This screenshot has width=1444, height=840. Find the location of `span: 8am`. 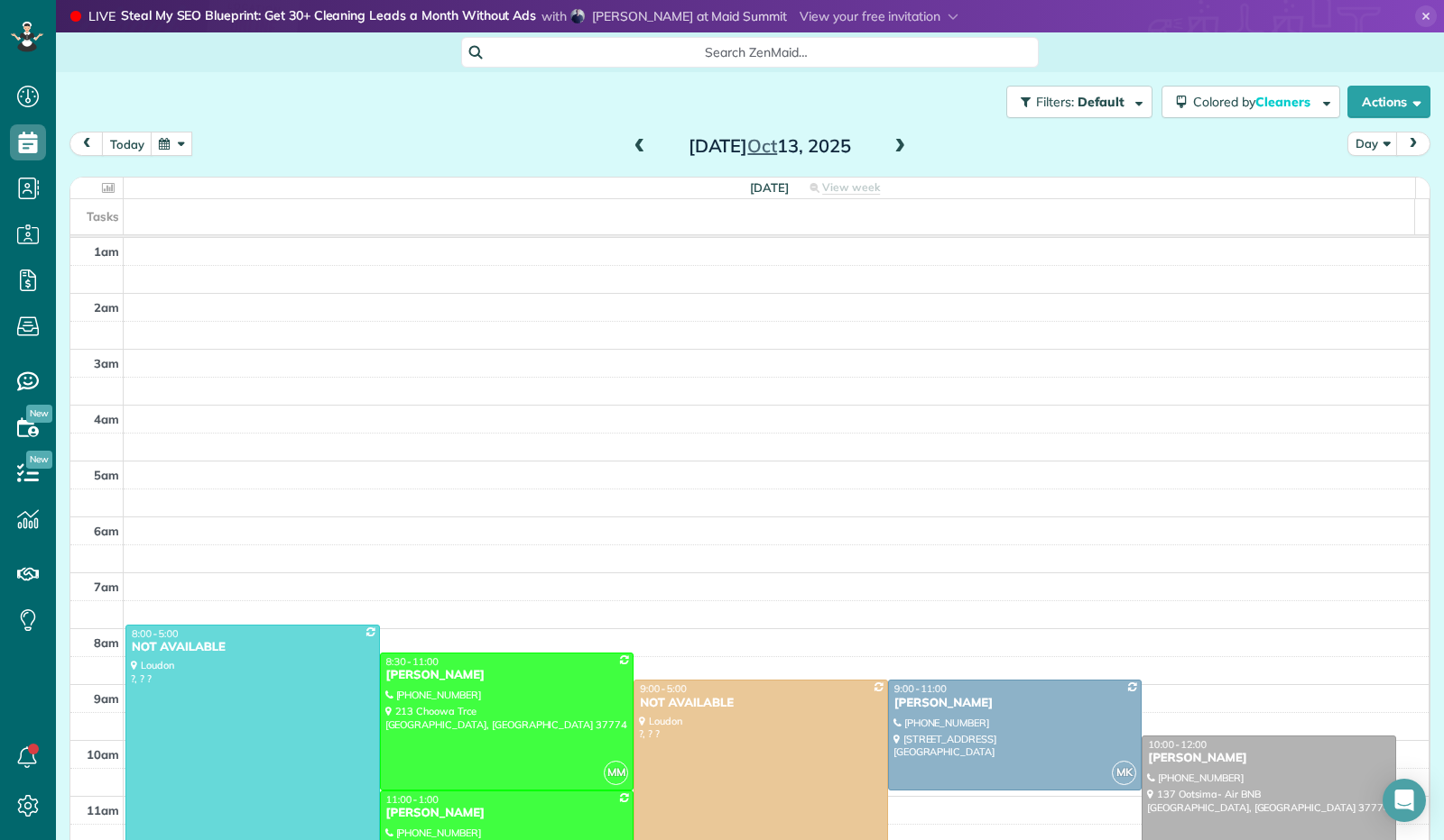

span: 8am is located at coordinates (106, 643).